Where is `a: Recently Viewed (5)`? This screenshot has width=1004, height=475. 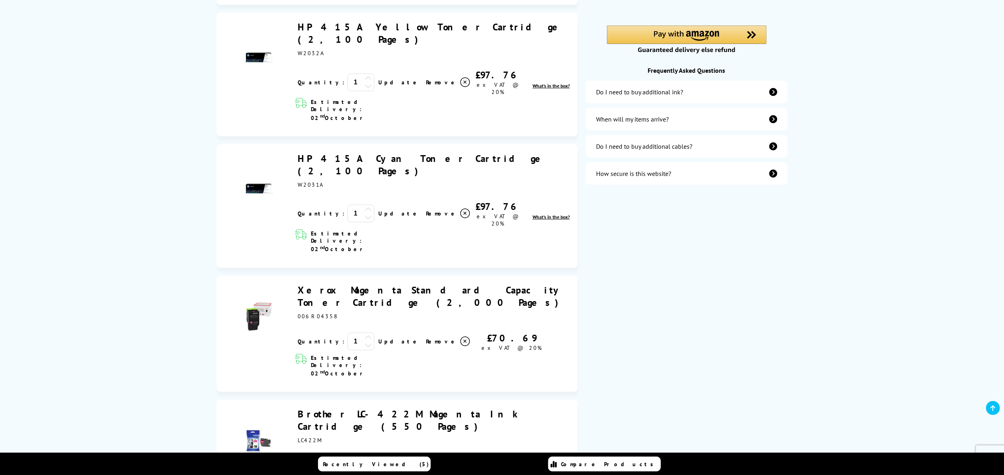 a: Recently Viewed (5) is located at coordinates (375, 464).